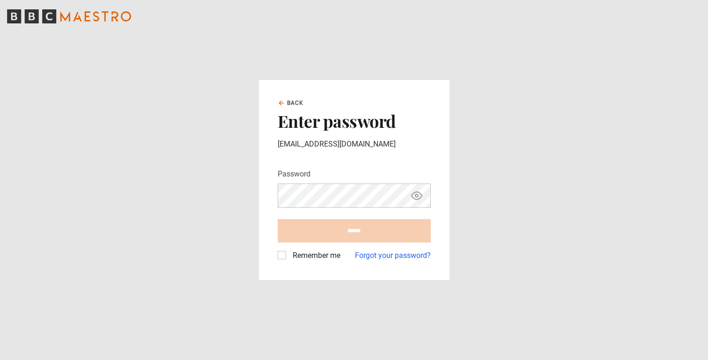  I want to click on h2: Enter password, so click(354, 121).